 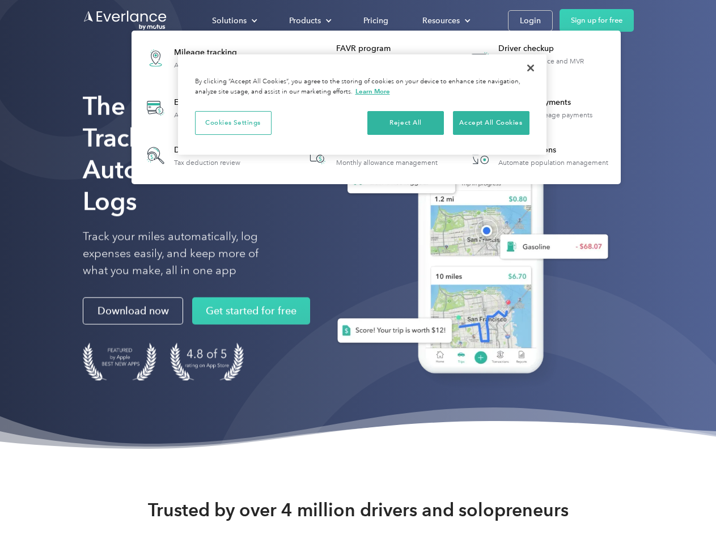 What do you see at coordinates (251, 311) in the screenshot?
I see `a: Get started for free` at bounding box center [251, 311].